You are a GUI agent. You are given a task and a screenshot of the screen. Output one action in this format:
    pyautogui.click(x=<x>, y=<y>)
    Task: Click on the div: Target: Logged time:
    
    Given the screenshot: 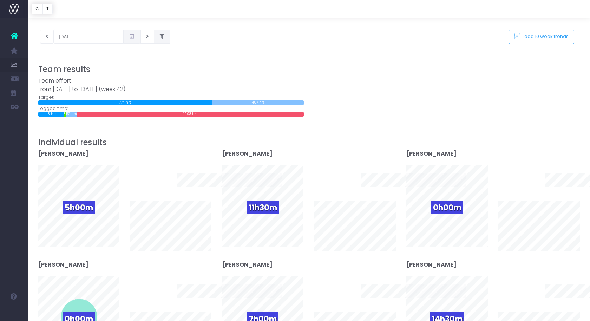 What is the action you would take?
    pyautogui.click(x=171, y=97)
    